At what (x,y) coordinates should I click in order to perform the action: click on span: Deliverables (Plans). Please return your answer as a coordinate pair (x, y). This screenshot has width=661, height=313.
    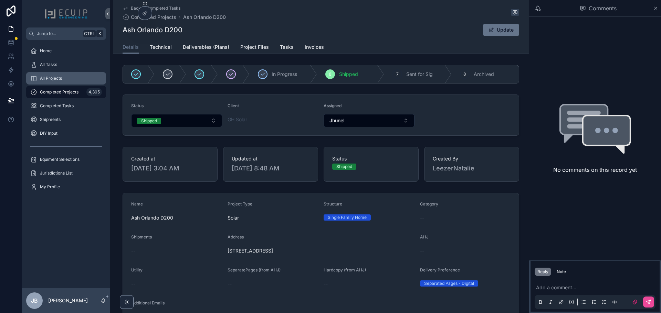
    Looking at the image, I should click on (206, 47).